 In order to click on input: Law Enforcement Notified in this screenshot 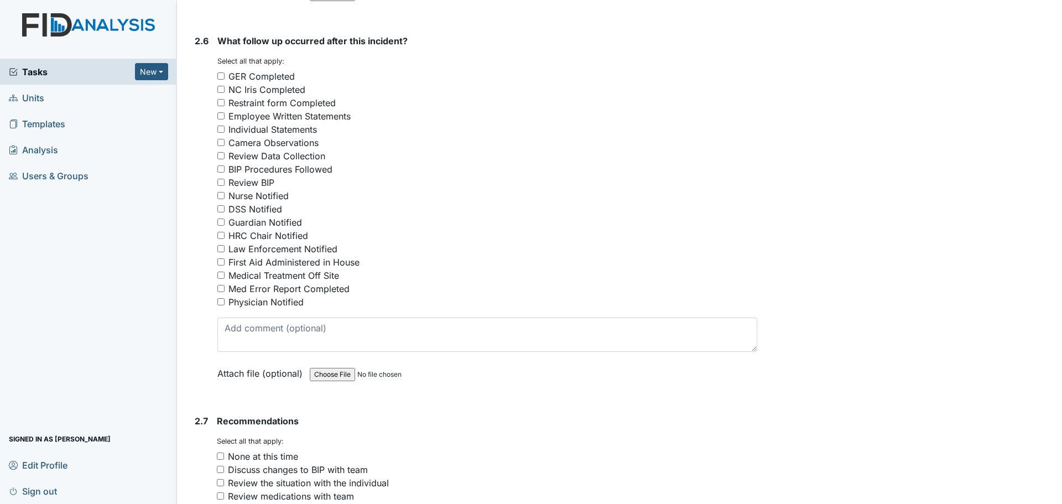, I will do `click(221, 248)`.